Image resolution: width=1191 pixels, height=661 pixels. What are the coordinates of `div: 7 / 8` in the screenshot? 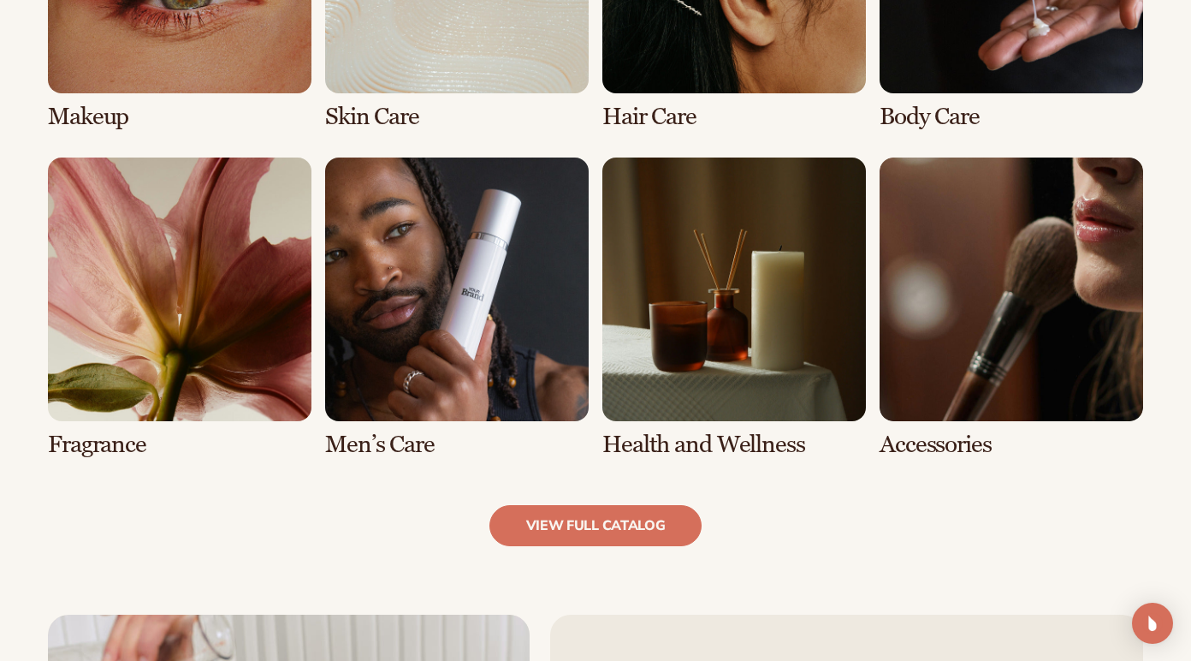 It's located at (734, 307).